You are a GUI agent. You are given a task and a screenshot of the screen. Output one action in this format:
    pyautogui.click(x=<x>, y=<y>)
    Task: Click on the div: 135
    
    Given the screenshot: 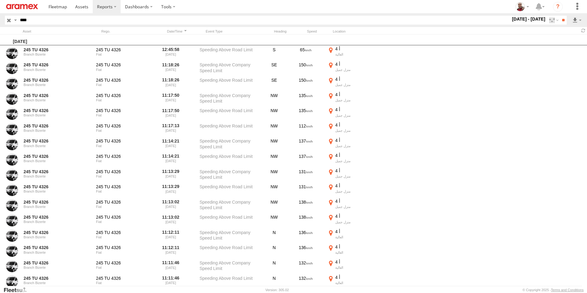 What is the action you would take?
    pyautogui.click(x=306, y=99)
    